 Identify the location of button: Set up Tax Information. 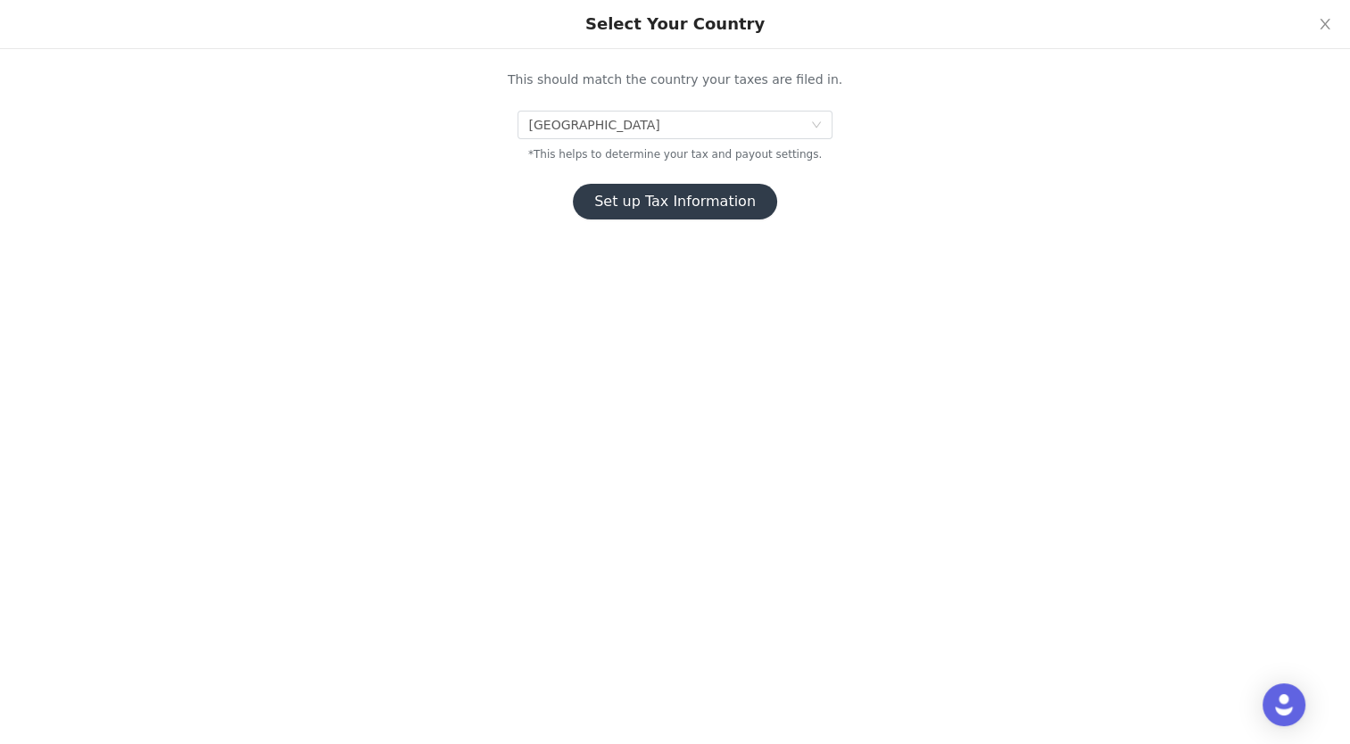
(675, 202).